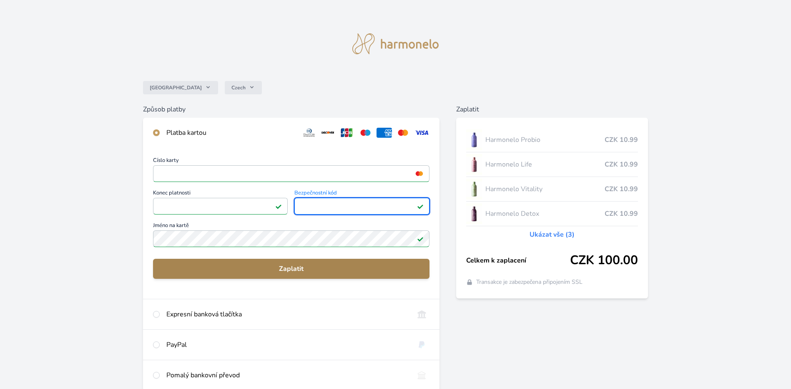  I want to click on span: Konec platnosti, so click(220, 194).